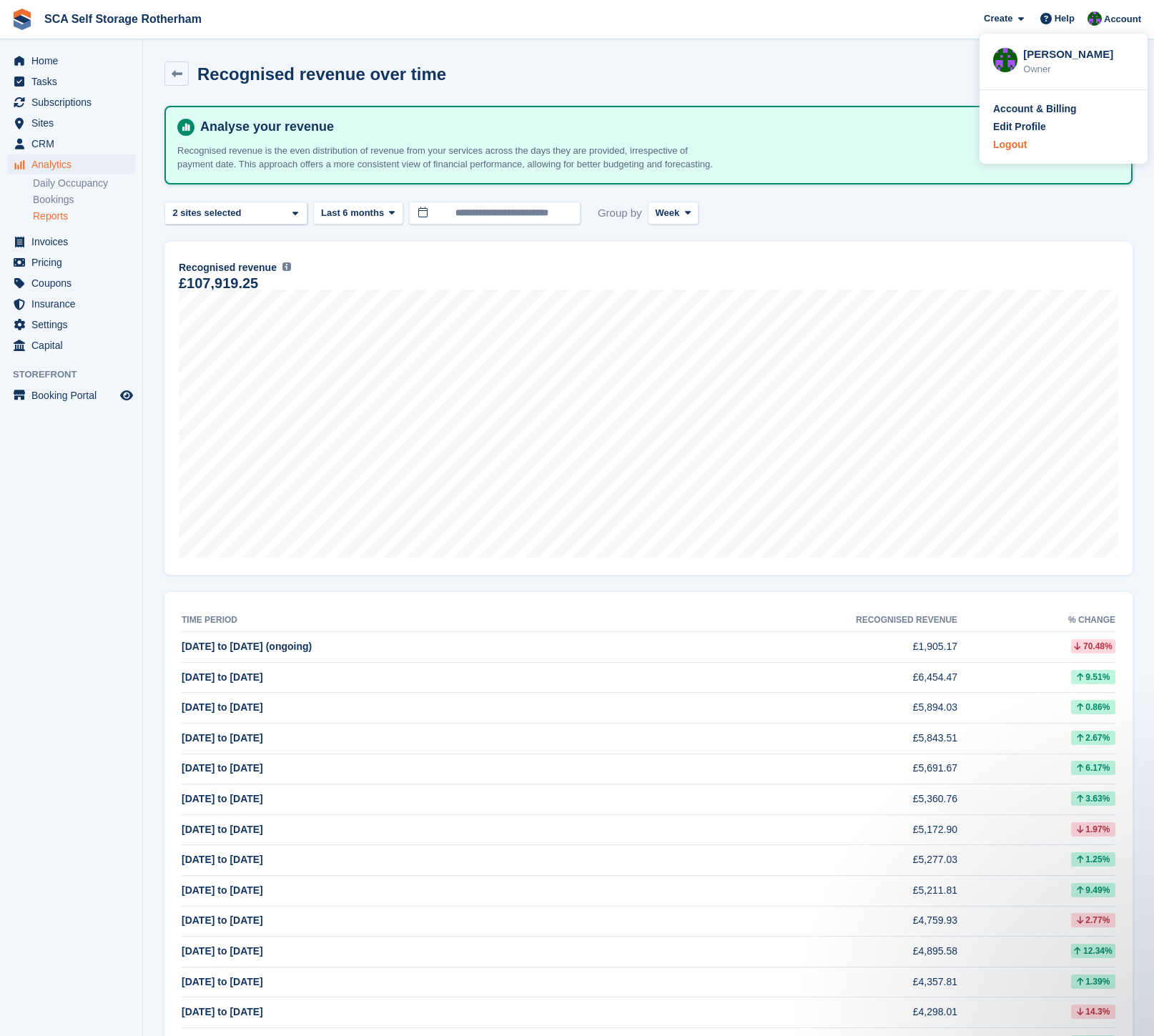 Image resolution: width=1154 pixels, height=1036 pixels. Describe the element at coordinates (1063, 109) in the screenshot. I see `a: Account & Billing` at that location.